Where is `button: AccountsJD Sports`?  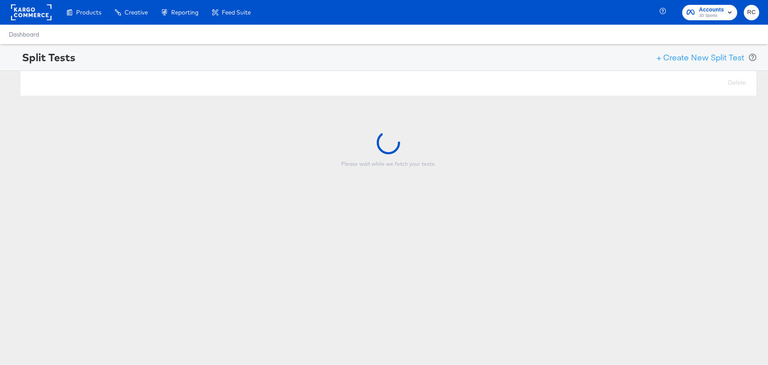
button: AccountsJD Sports is located at coordinates (710, 12).